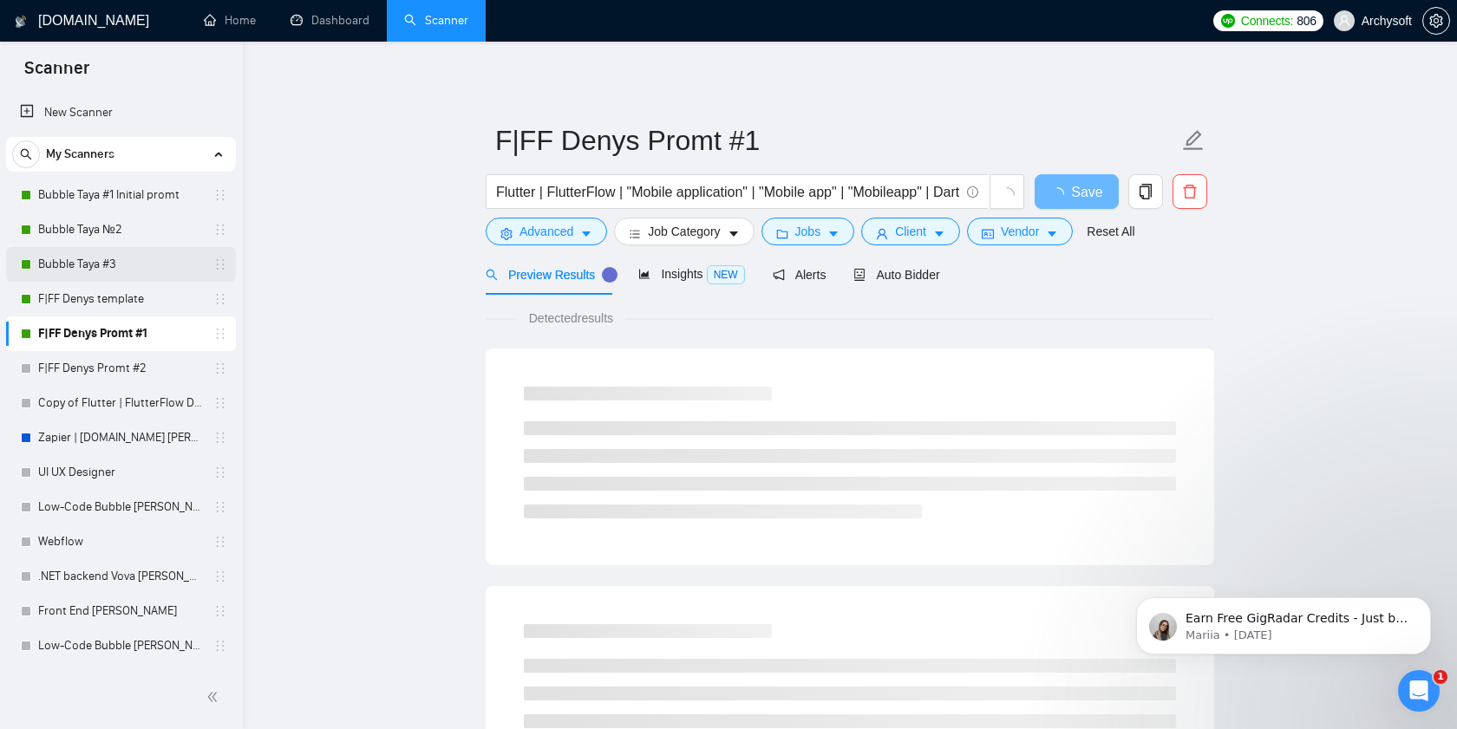 The width and height of the screenshot is (1457, 729). Describe the element at coordinates (215, 697) in the screenshot. I see `span: double-left` at that location.